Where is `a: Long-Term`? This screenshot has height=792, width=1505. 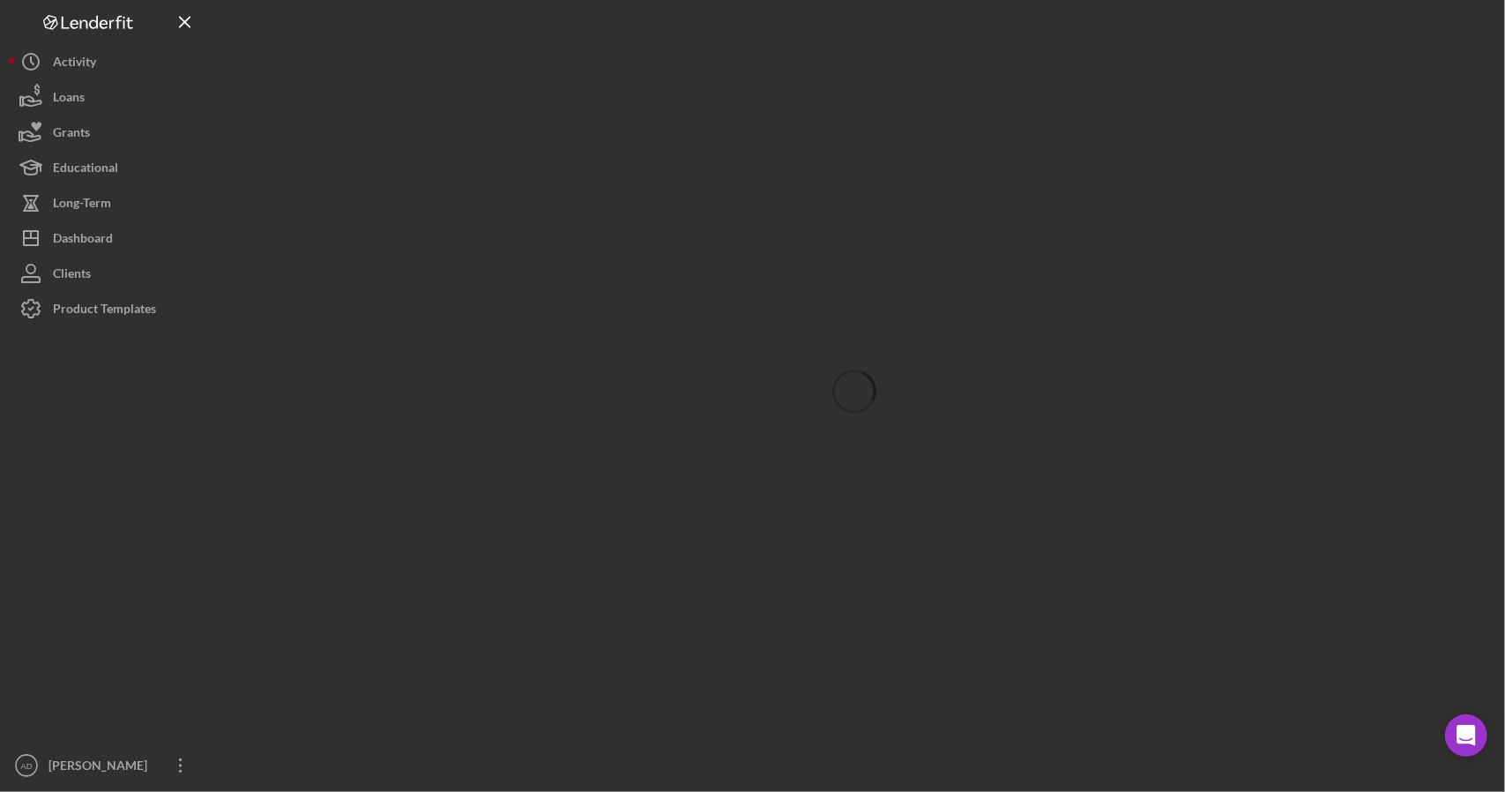 a: Long-Term is located at coordinates (106, 203).